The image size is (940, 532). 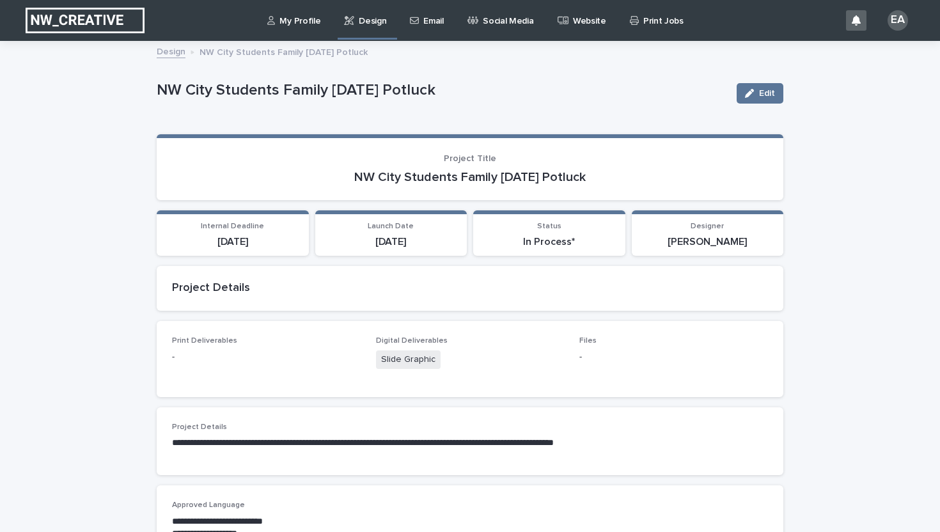 I want to click on span: Print Deliverables, so click(x=205, y=341).